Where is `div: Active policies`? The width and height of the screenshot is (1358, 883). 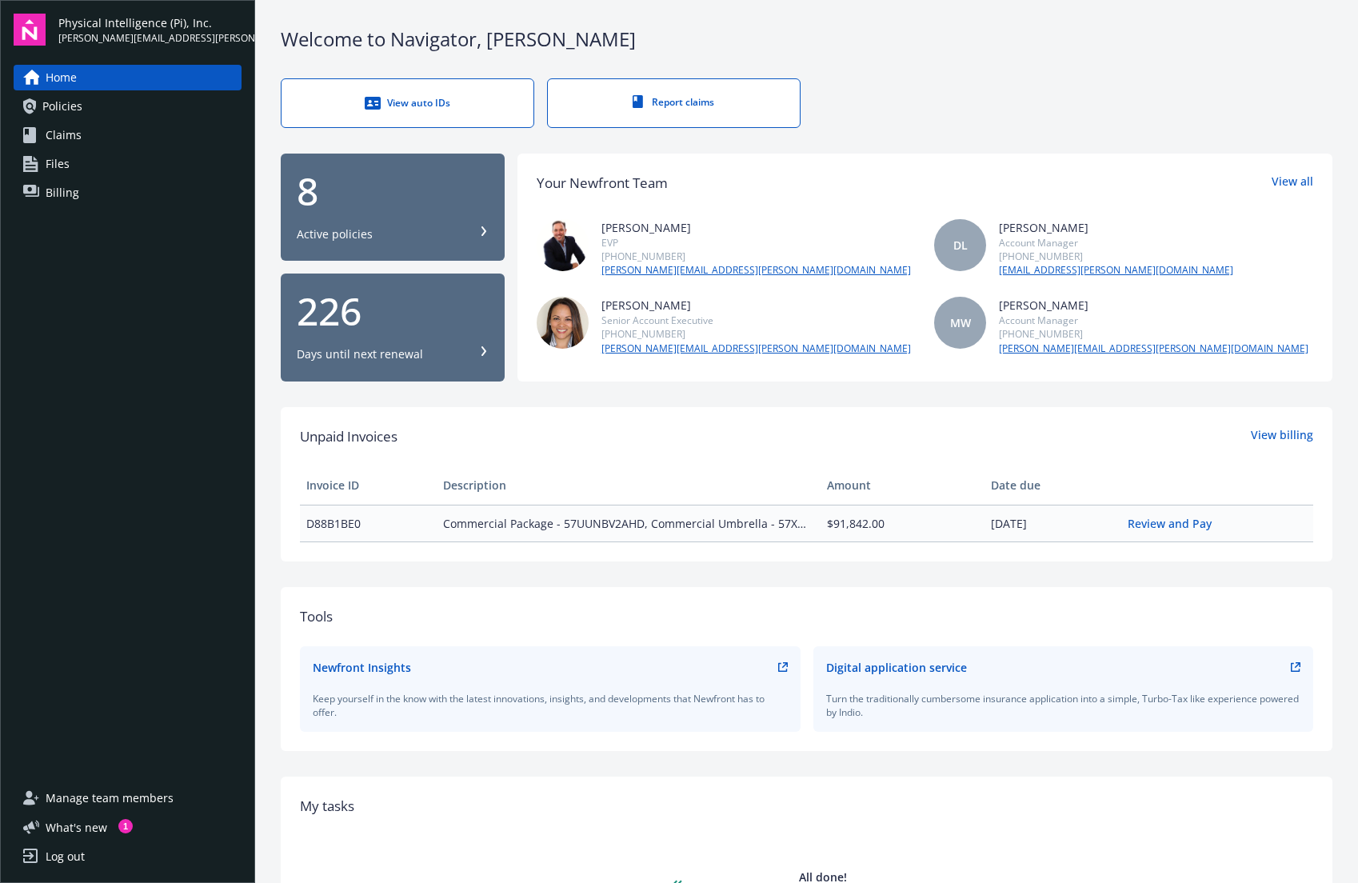 div: Active policies is located at coordinates (334, 234).